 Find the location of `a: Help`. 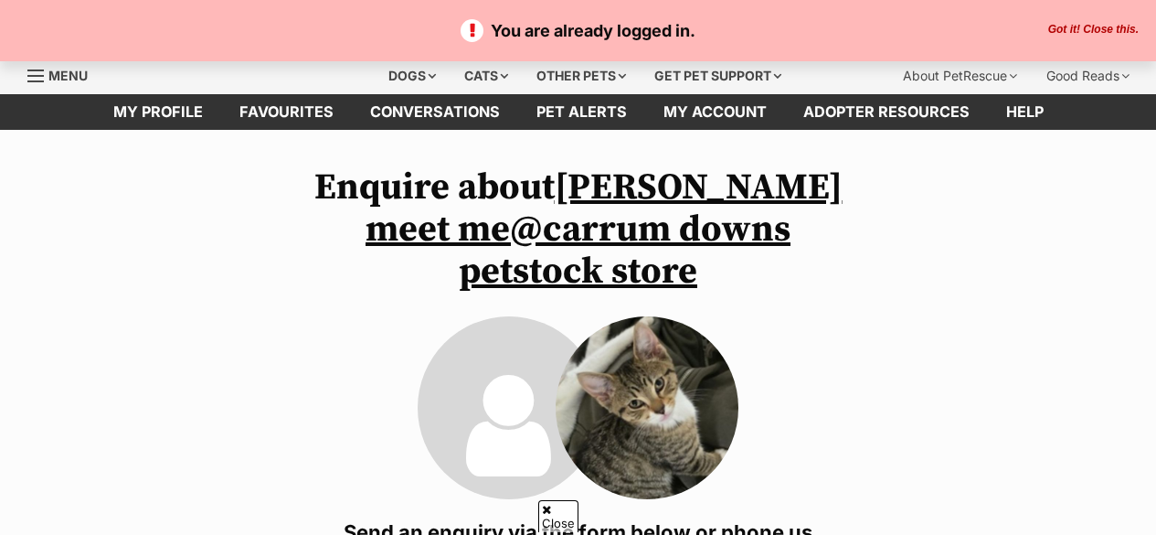

a: Help is located at coordinates (1024, 111).